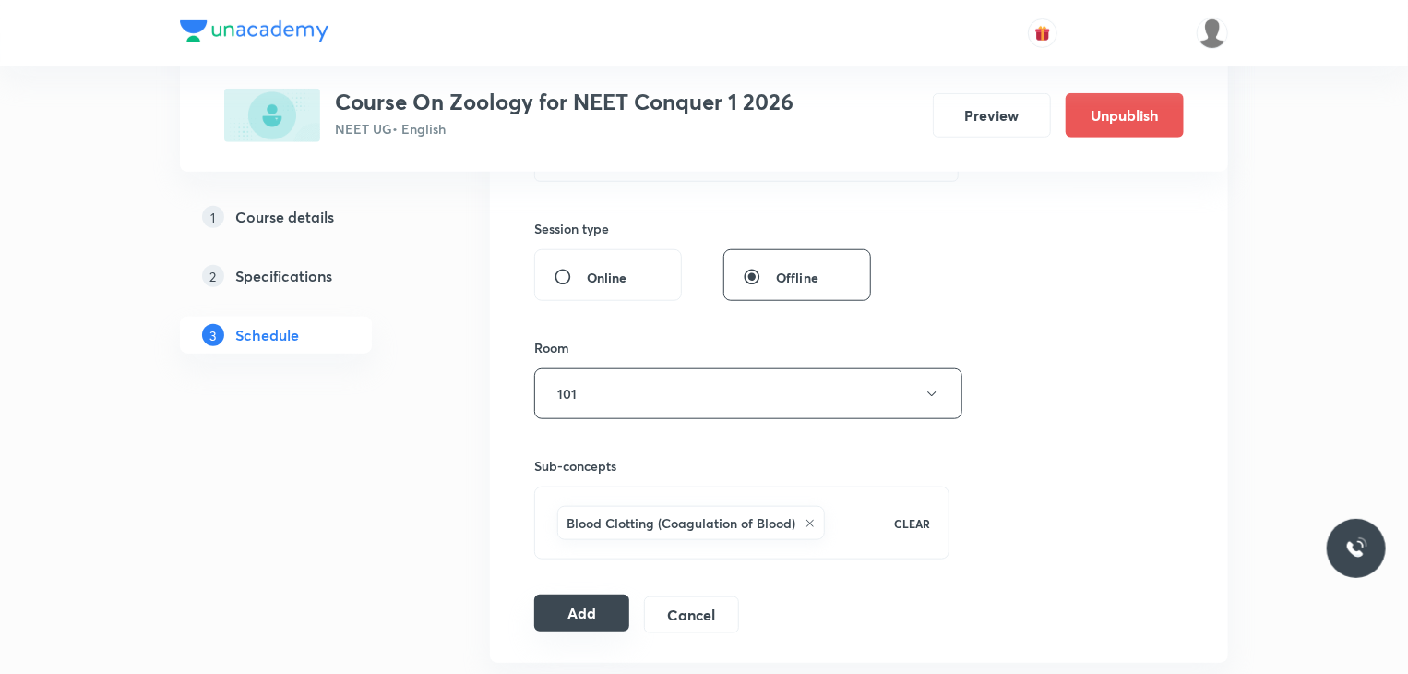 Image resolution: width=1408 pixels, height=674 pixels. What do you see at coordinates (571, 228) in the screenshot?
I see `h6: Session type` at bounding box center [571, 228].